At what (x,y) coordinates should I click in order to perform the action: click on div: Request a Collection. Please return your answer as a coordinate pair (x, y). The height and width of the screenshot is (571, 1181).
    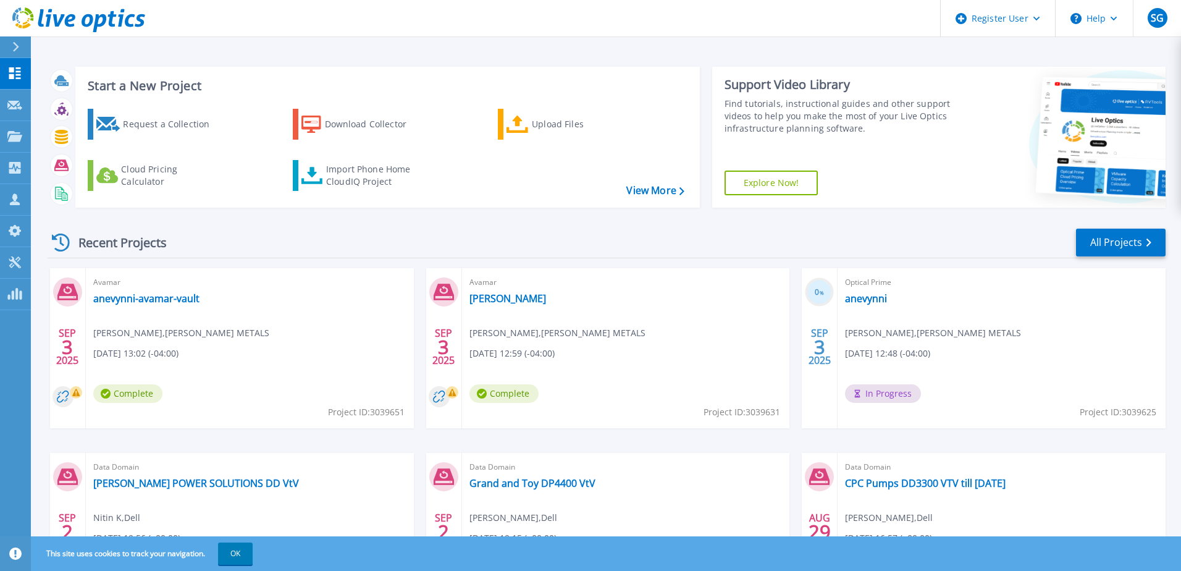
    Looking at the image, I should click on (172, 124).